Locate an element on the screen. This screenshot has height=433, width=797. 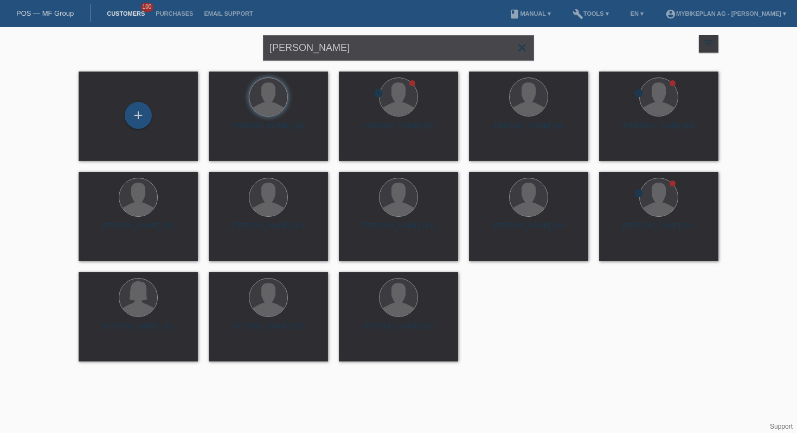
a: EN ▾ is located at coordinates (637, 14).